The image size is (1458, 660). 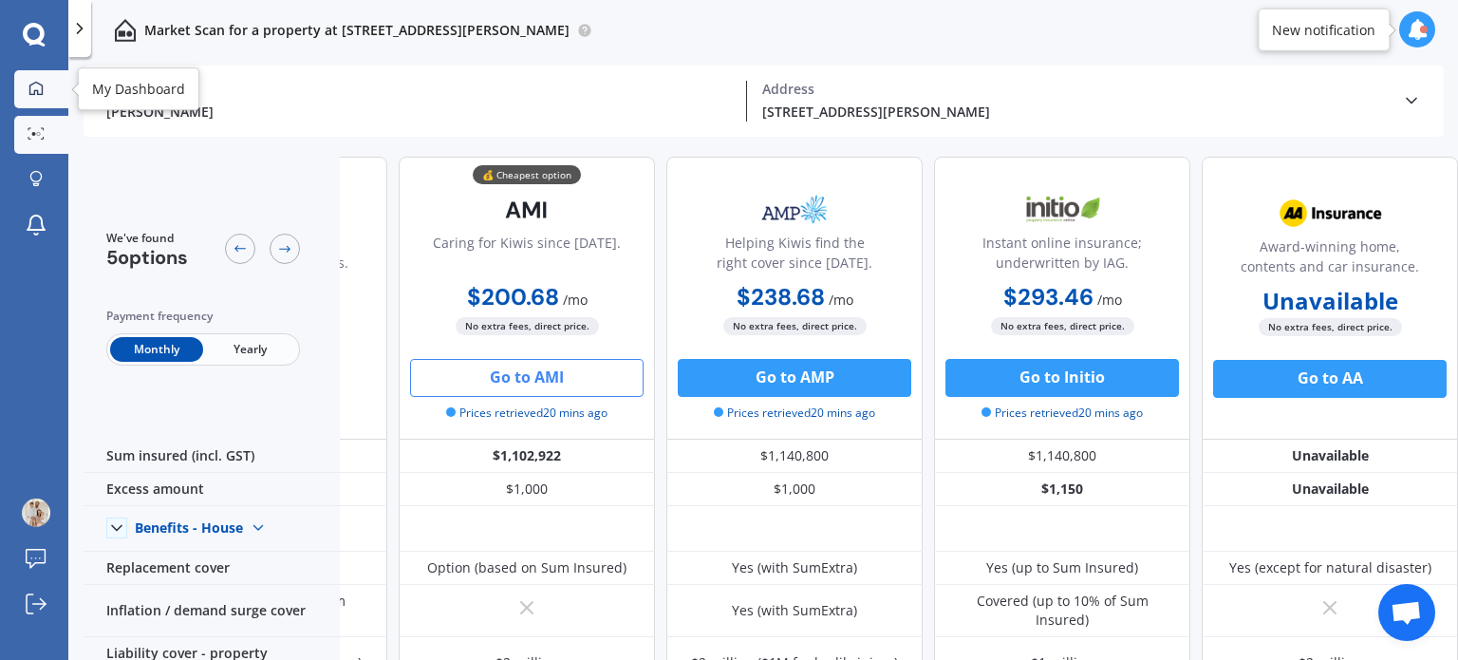 What do you see at coordinates (212, 610) in the screenshot?
I see `div: Inflation / demand surge cover` at bounding box center [212, 610].